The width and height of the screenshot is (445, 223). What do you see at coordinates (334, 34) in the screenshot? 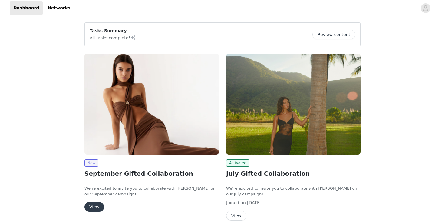
I see `button: Review content` at bounding box center [334, 34].